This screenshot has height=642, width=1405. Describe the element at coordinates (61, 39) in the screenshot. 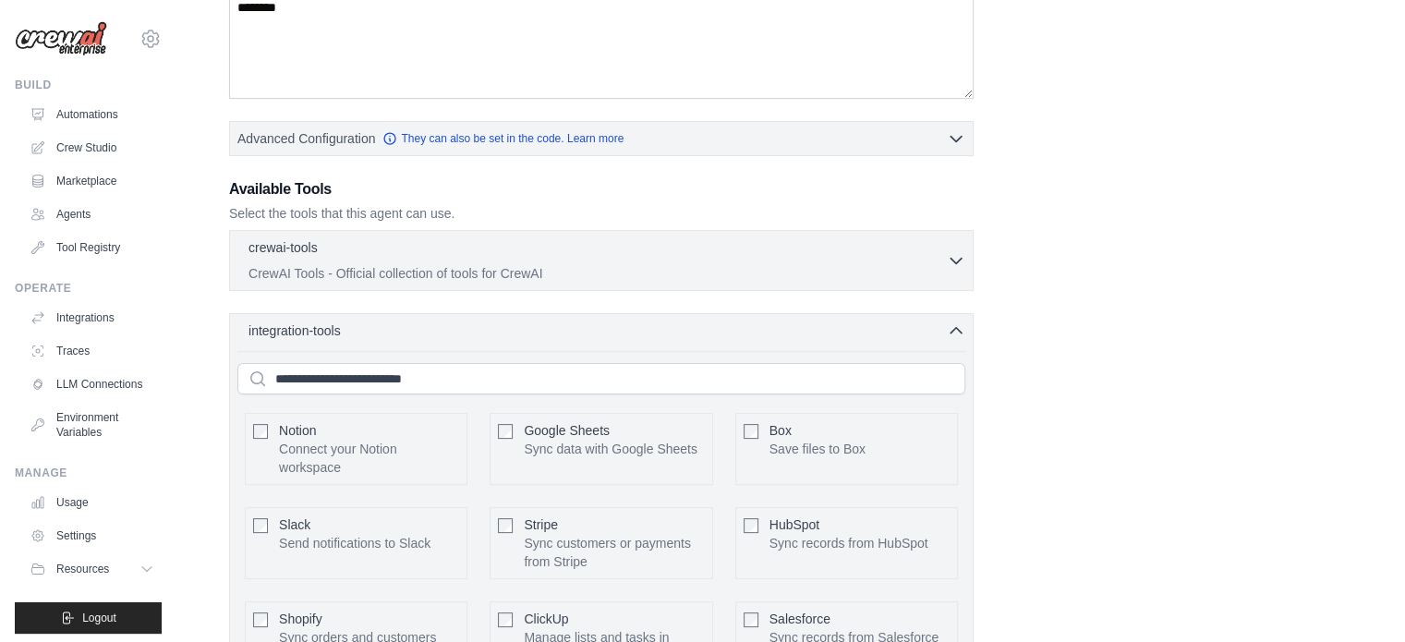

I see `img: Logo` at that location.